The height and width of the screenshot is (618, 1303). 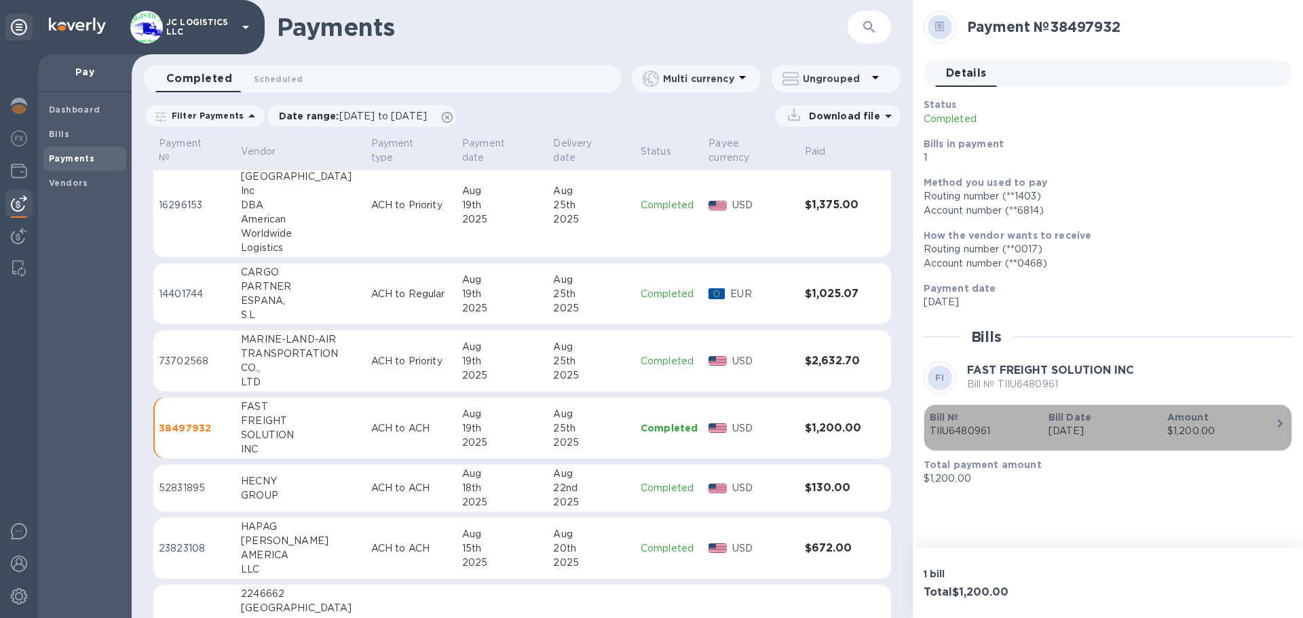 I want to click on img: Wallets, so click(x=19, y=171).